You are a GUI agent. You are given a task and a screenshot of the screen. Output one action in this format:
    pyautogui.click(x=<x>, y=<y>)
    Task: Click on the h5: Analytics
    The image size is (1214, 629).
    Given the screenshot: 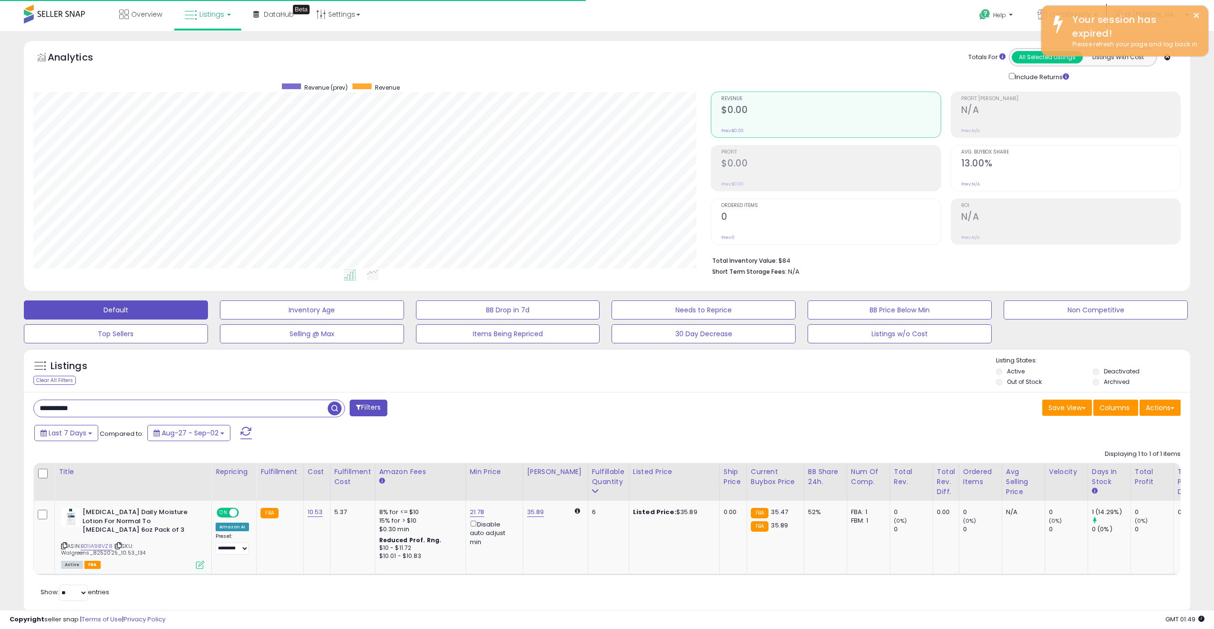 What is the action you would take?
    pyautogui.click(x=80, y=58)
    